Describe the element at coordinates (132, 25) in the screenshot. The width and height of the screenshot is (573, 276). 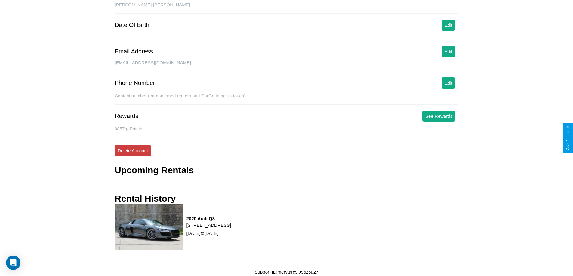
I see `div: Date Of Birth` at that location.